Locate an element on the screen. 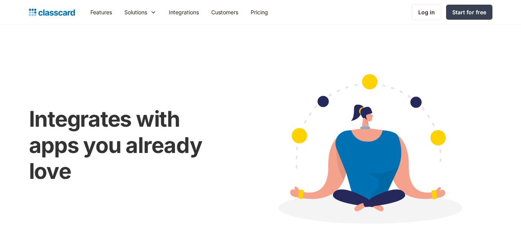  a: Logo is located at coordinates (52, 12).